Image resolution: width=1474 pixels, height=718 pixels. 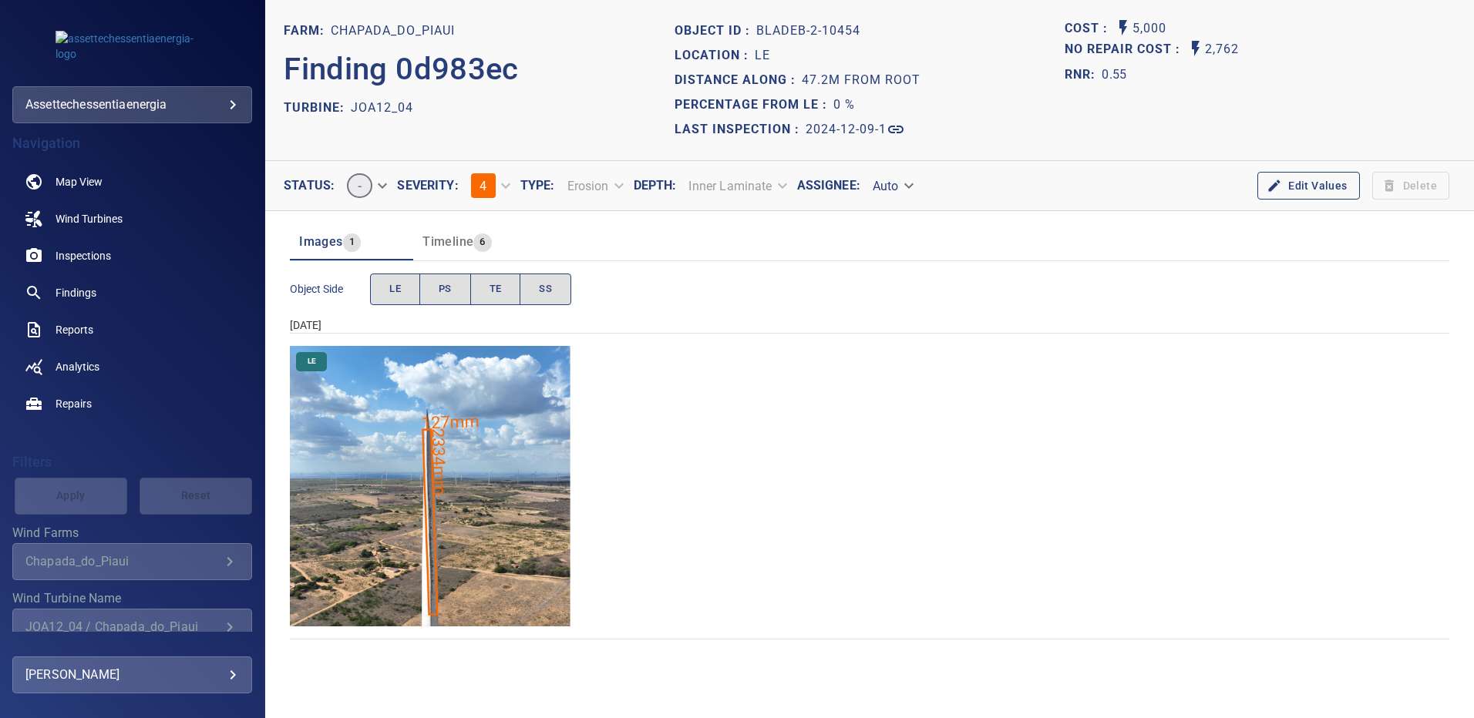 I want to click on img: Chapada_do_Piaui/JOA12_04/2024-12-09-1/2024-12-09-2/image94wp94.jpg, so click(x=430, y=486).